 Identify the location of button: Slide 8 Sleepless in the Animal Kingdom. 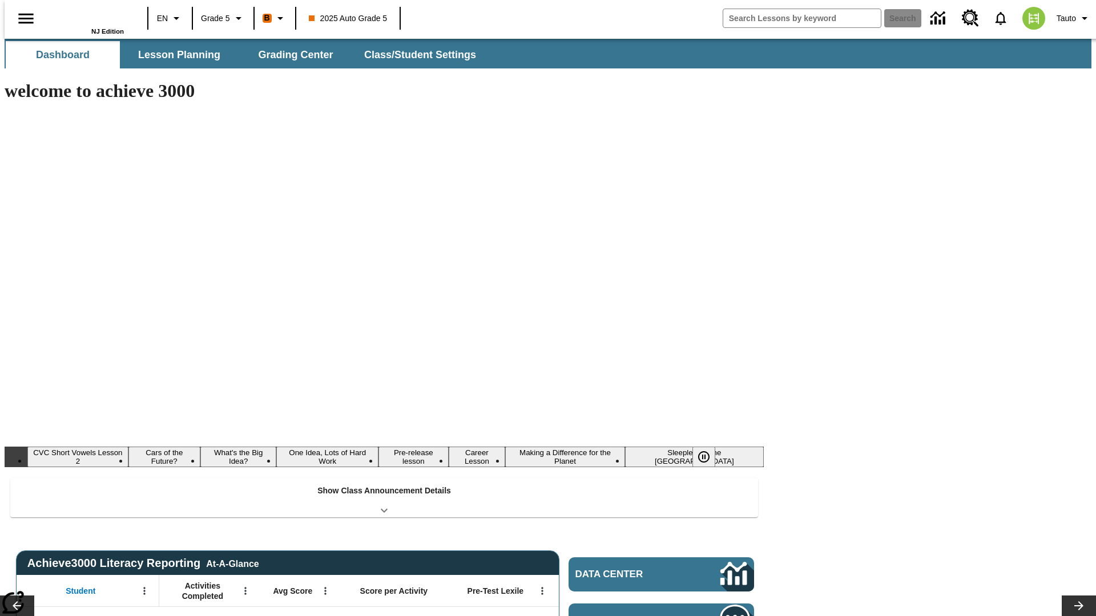
(694, 457).